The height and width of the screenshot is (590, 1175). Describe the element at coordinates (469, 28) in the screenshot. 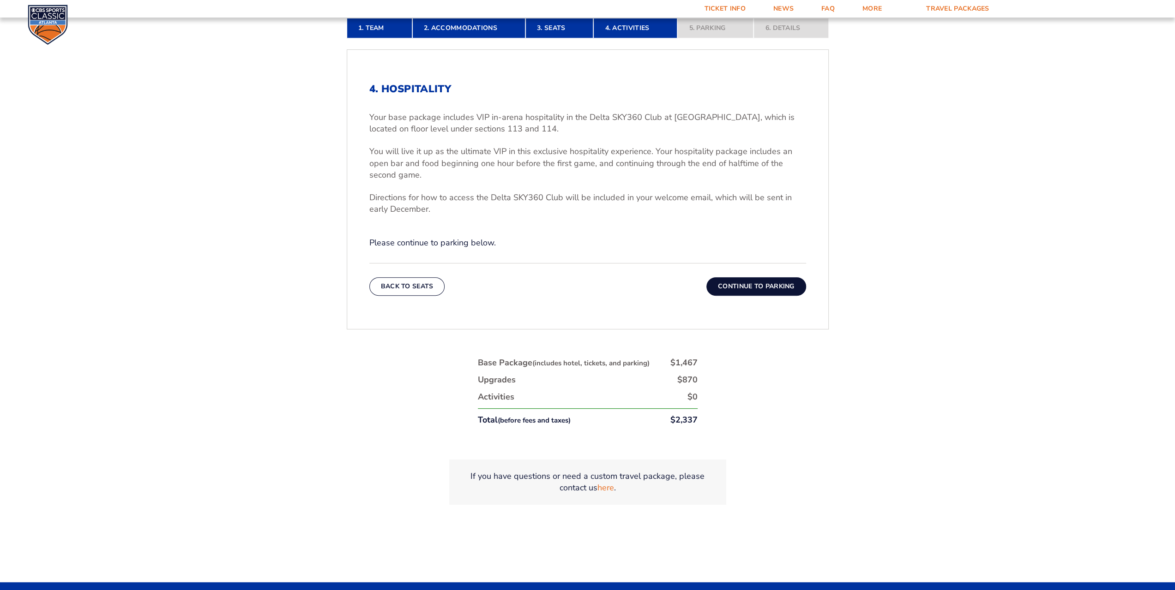

I see `a: 2. Accommodations` at that location.